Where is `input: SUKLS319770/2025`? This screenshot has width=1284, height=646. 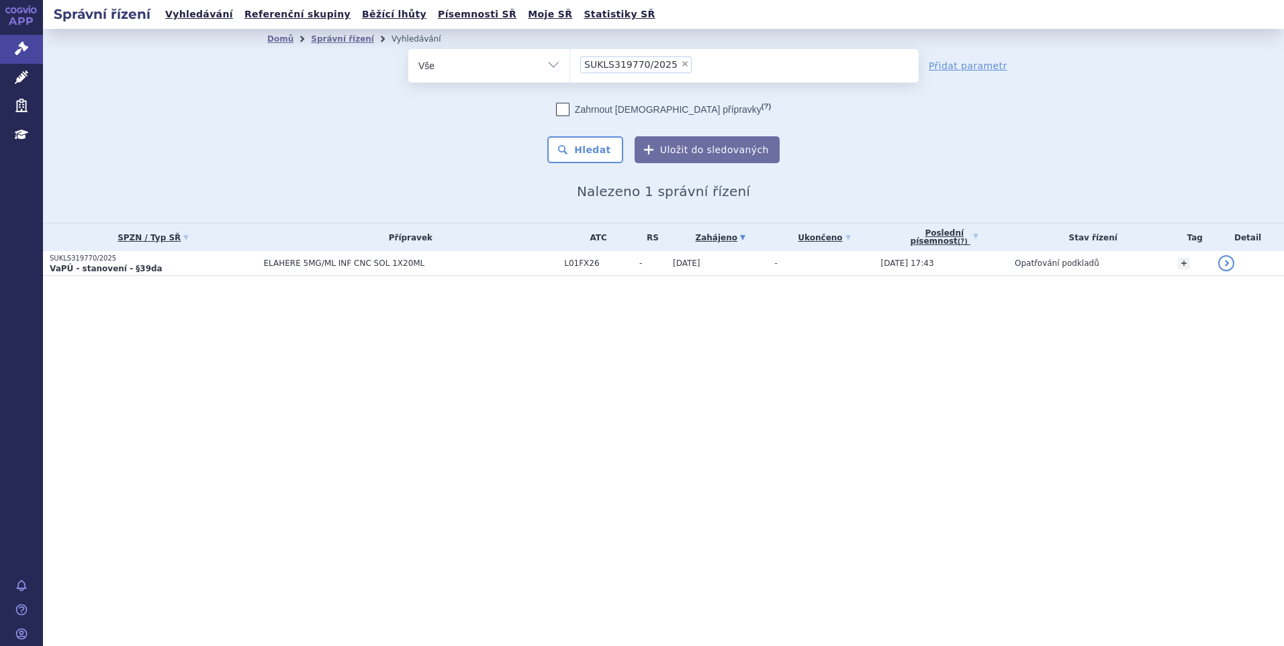 input: SUKLS319770/2025 is located at coordinates (699, 64).